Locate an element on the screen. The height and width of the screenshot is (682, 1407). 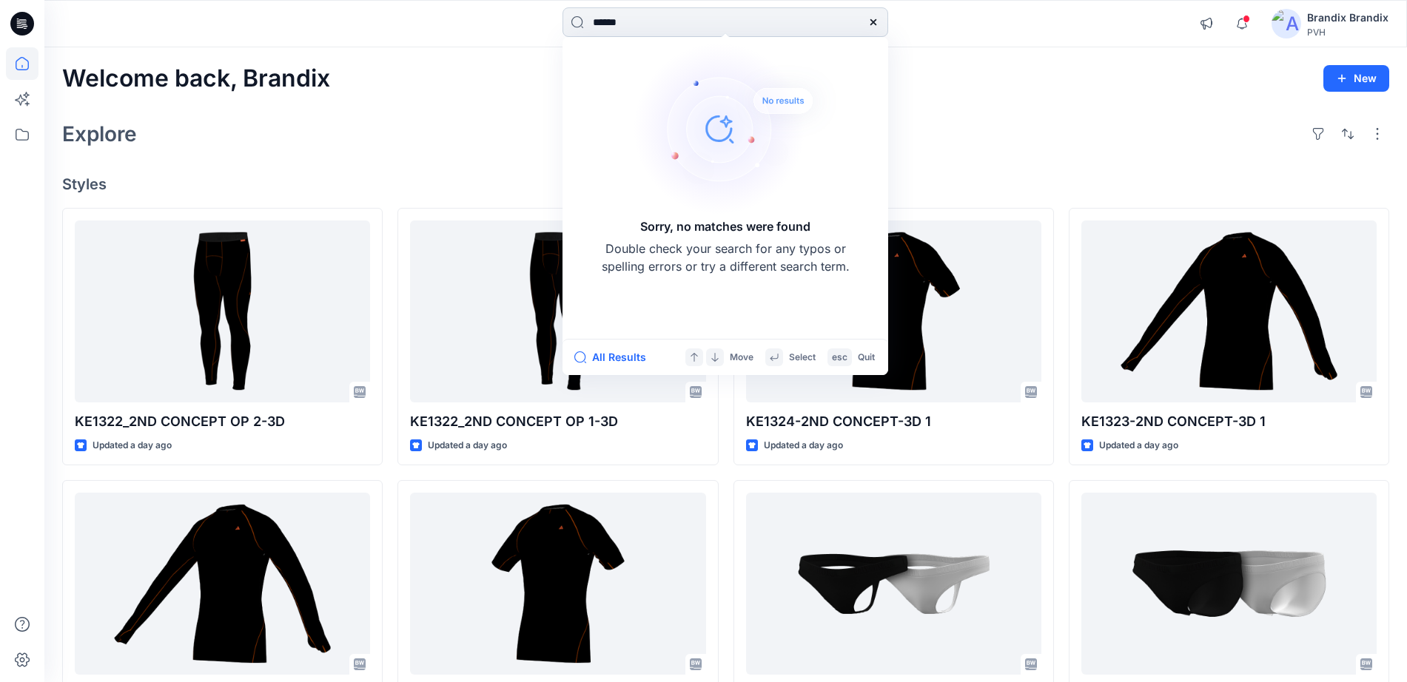
p: Select is located at coordinates (802, 358).